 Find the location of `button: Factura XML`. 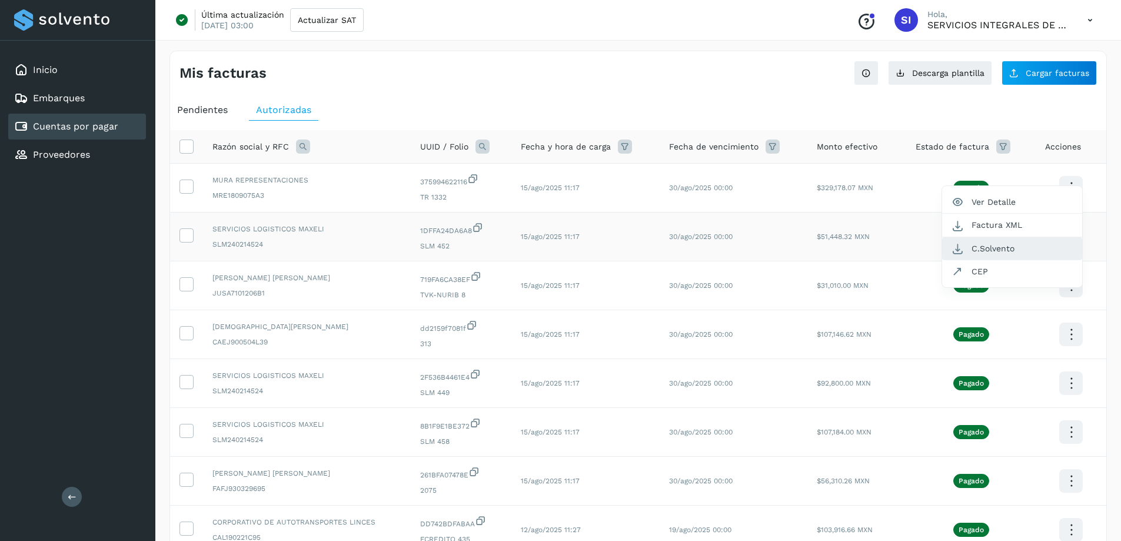

button: Factura XML is located at coordinates (1013, 225).